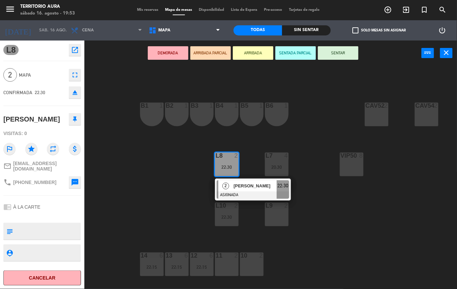  What do you see at coordinates (7, 166) in the screenshot?
I see `i: mail_outline` at bounding box center [7, 166].